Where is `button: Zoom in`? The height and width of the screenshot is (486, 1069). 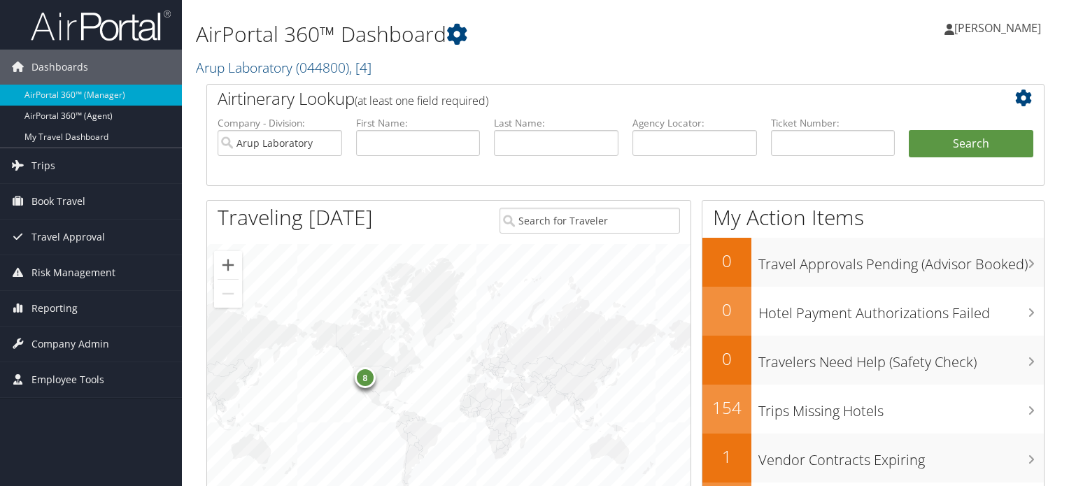
button: Zoom in is located at coordinates (228, 265).